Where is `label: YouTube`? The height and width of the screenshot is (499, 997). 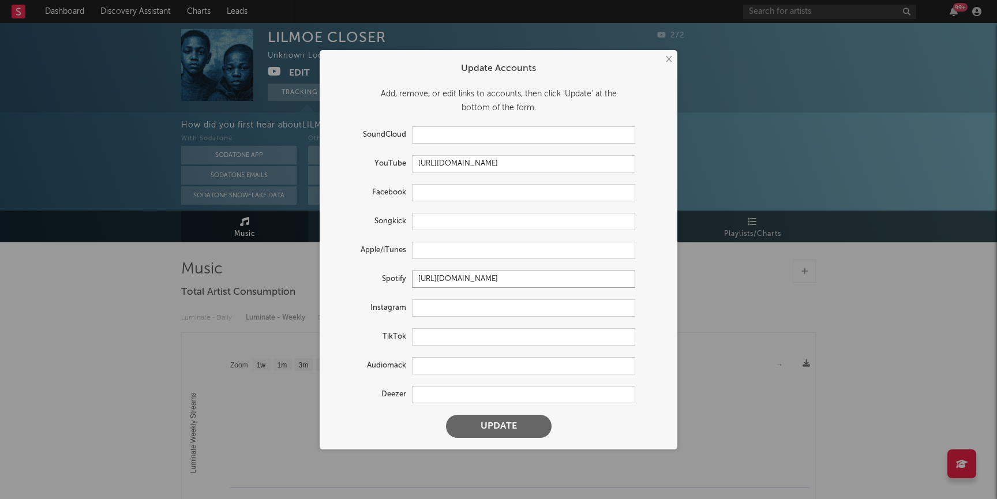 label: YouTube is located at coordinates (372, 164).